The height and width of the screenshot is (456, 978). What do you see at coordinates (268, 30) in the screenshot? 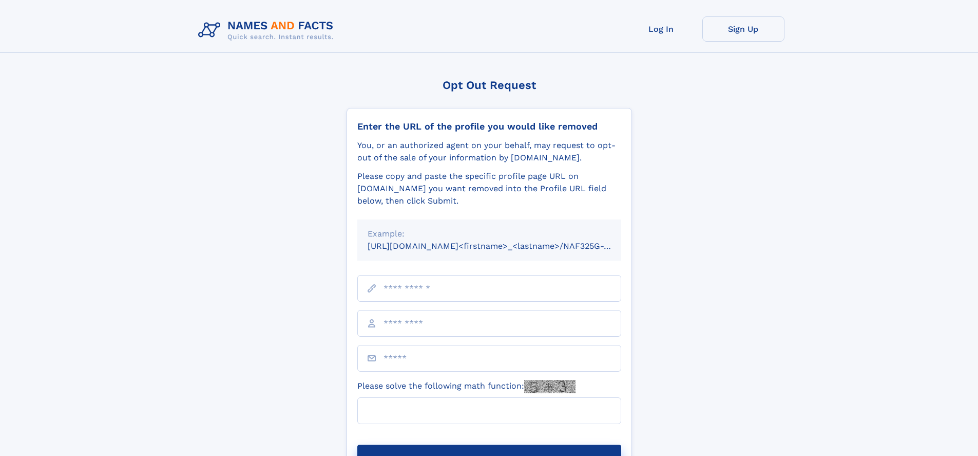
I see `img: Logo Names and Facts` at bounding box center [268, 30].